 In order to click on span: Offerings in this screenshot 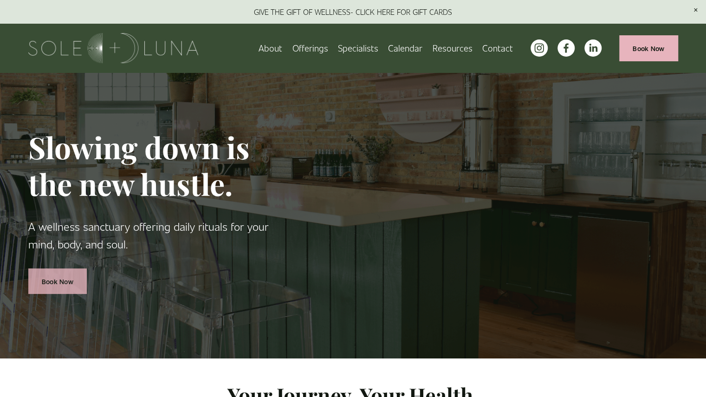, I will do `click(310, 48)`.